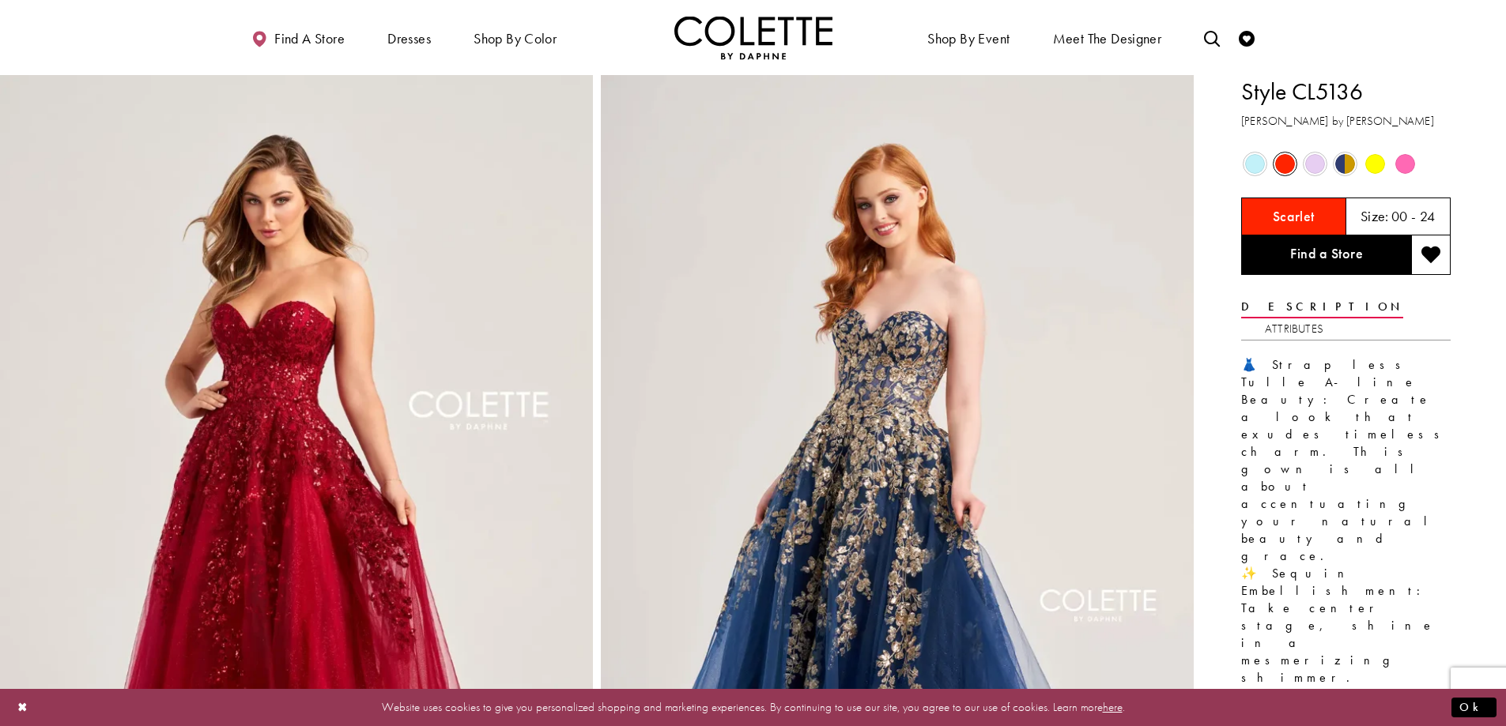 This screenshot has width=1506, height=726. What do you see at coordinates (1246, 37) in the screenshot?
I see `a: Check Wishlist` at bounding box center [1246, 37].